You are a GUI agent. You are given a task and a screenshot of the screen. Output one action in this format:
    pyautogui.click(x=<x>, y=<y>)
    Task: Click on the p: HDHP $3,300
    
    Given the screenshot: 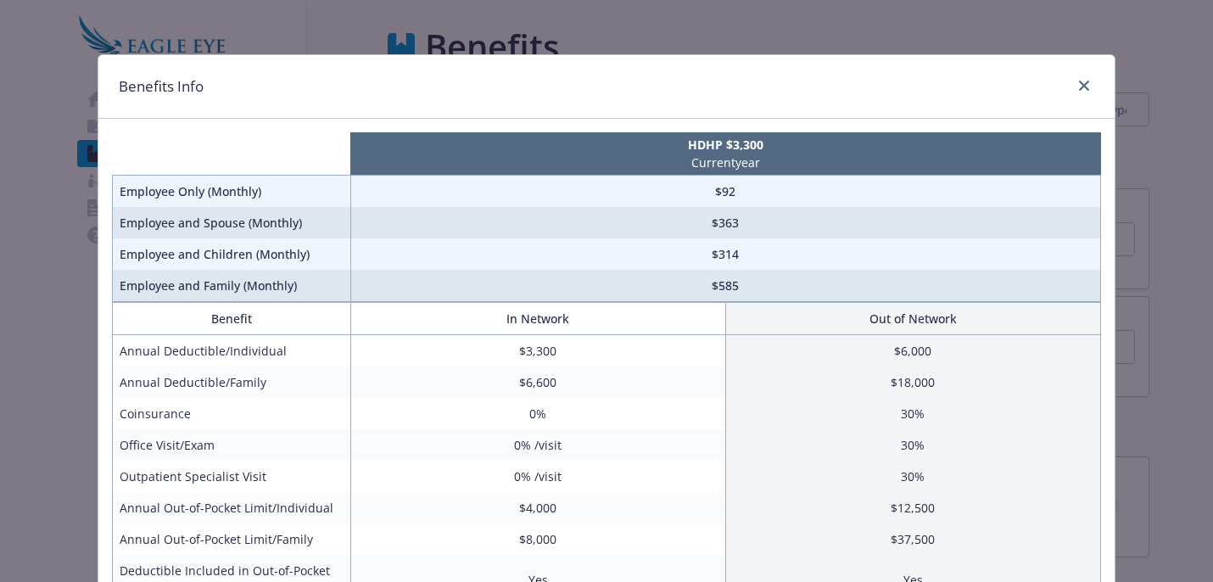 What is the action you would take?
    pyautogui.click(x=725, y=144)
    